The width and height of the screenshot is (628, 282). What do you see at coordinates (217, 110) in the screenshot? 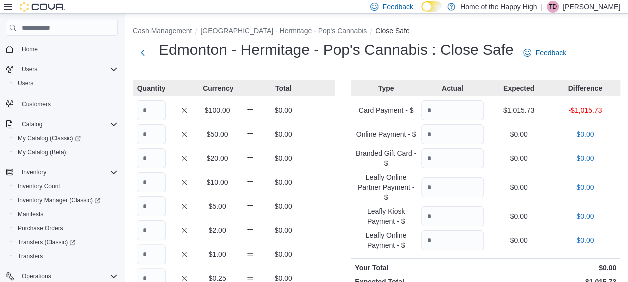
I see `p: $100.00` at bounding box center [217, 110].